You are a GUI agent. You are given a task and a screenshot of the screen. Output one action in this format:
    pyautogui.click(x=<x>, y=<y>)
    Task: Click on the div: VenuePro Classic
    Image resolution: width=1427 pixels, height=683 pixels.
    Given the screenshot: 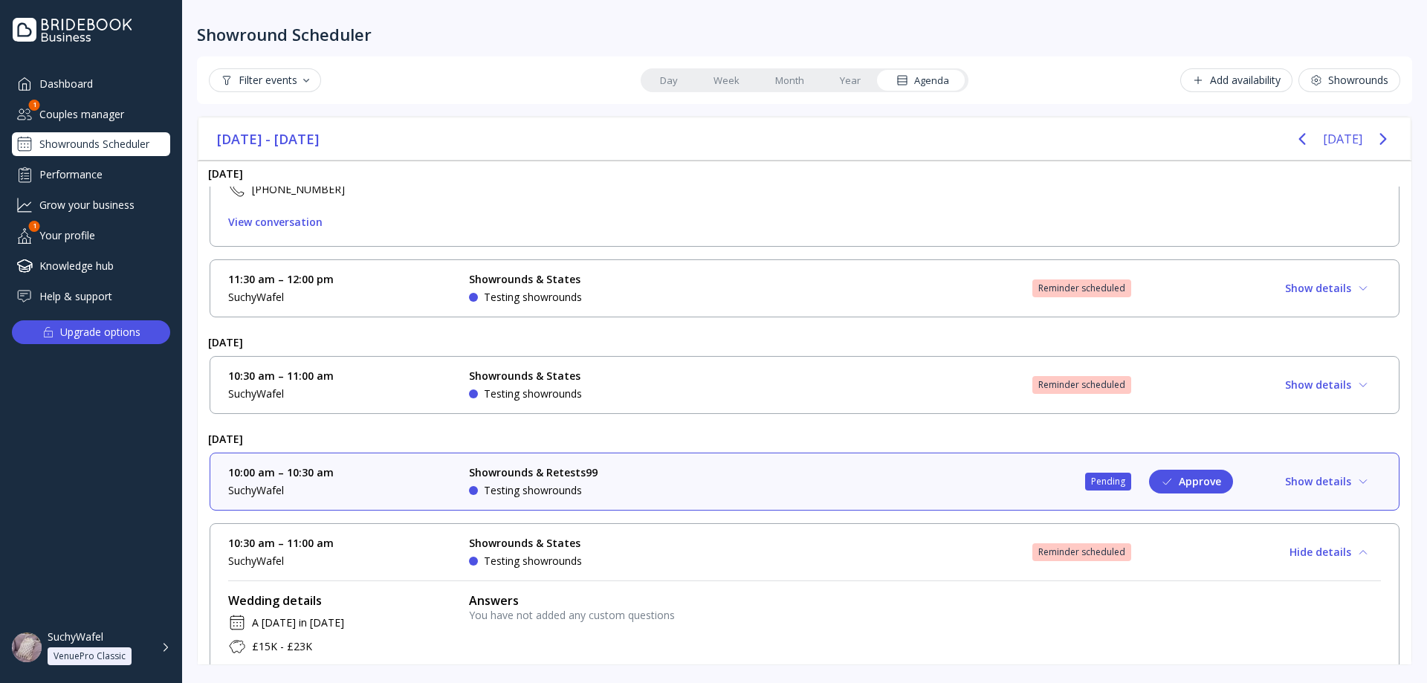 What is the action you would take?
    pyautogui.click(x=89, y=656)
    